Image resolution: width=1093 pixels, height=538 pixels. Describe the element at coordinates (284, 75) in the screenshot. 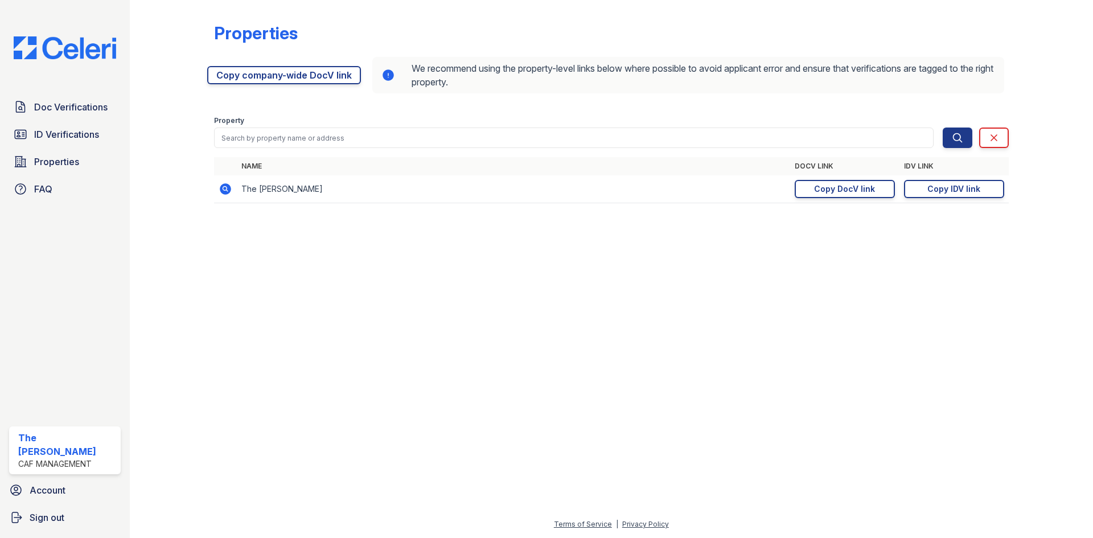

I see `a: Copy company-wide DocV link` at that location.